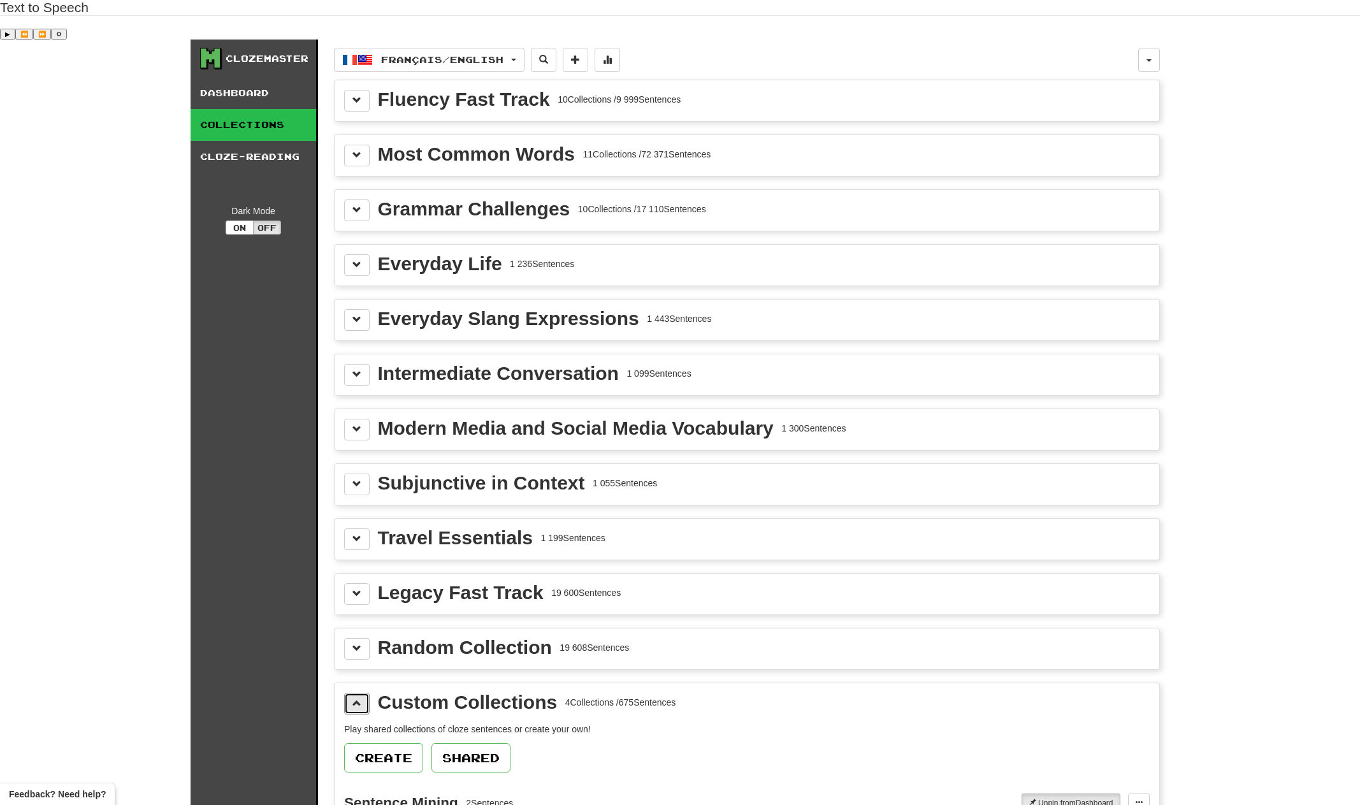 The width and height of the screenshot is (1360, 805). I want to click on div: 1 055 Sentences, so click(625, 483).